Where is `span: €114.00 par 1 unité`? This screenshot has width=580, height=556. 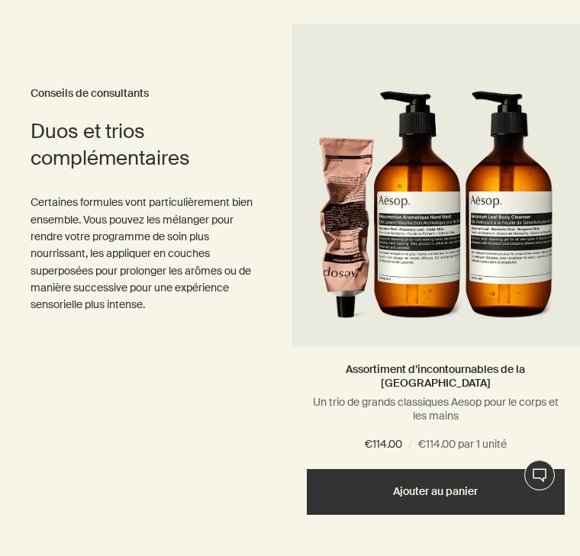 span: €114.00 par 1 unité is located at coordinates (462, 445).